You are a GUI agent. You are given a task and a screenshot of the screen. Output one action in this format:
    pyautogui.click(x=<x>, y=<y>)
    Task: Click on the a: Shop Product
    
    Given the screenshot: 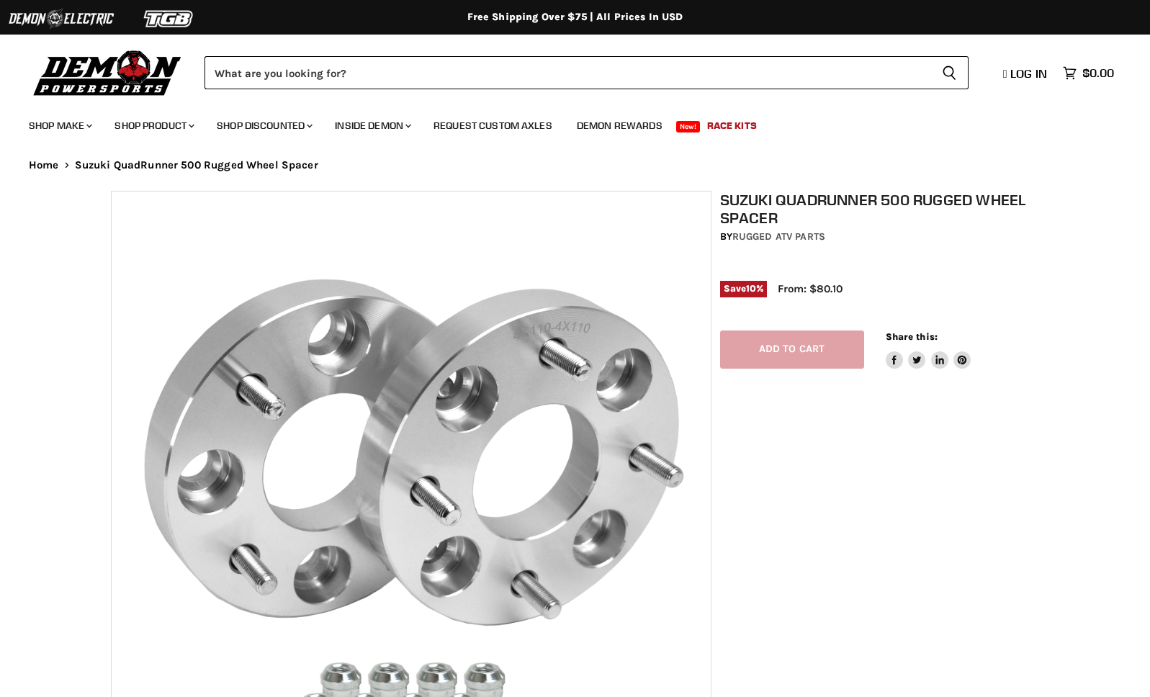 What is the action you would take?
    pyautogui.click(x=153, y=125)
    